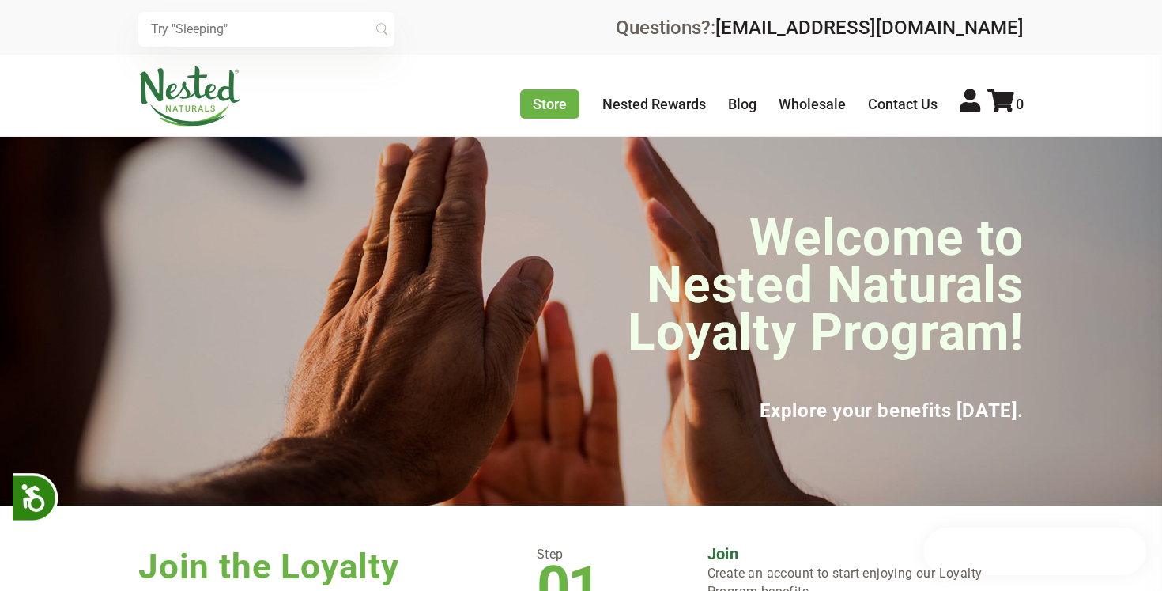 This screenshot has height=591, width=1162. I want to click on div: Questions?:, so click(820, 28).